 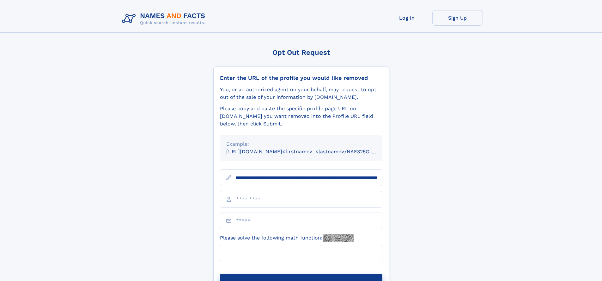 I want to click on div: Example:, so click(x=301, y=144).